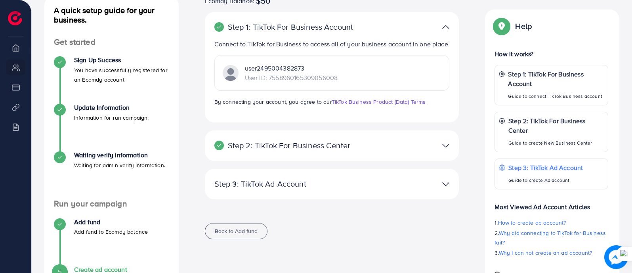 This screenshot has width=632, height=273. I want to click on h4: Sign Up Success, so click(122, 60).